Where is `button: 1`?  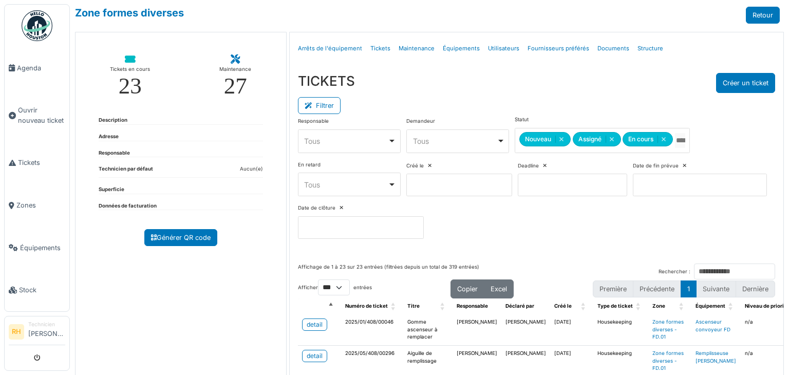 button: 1 is located at coordinates (688, 289).